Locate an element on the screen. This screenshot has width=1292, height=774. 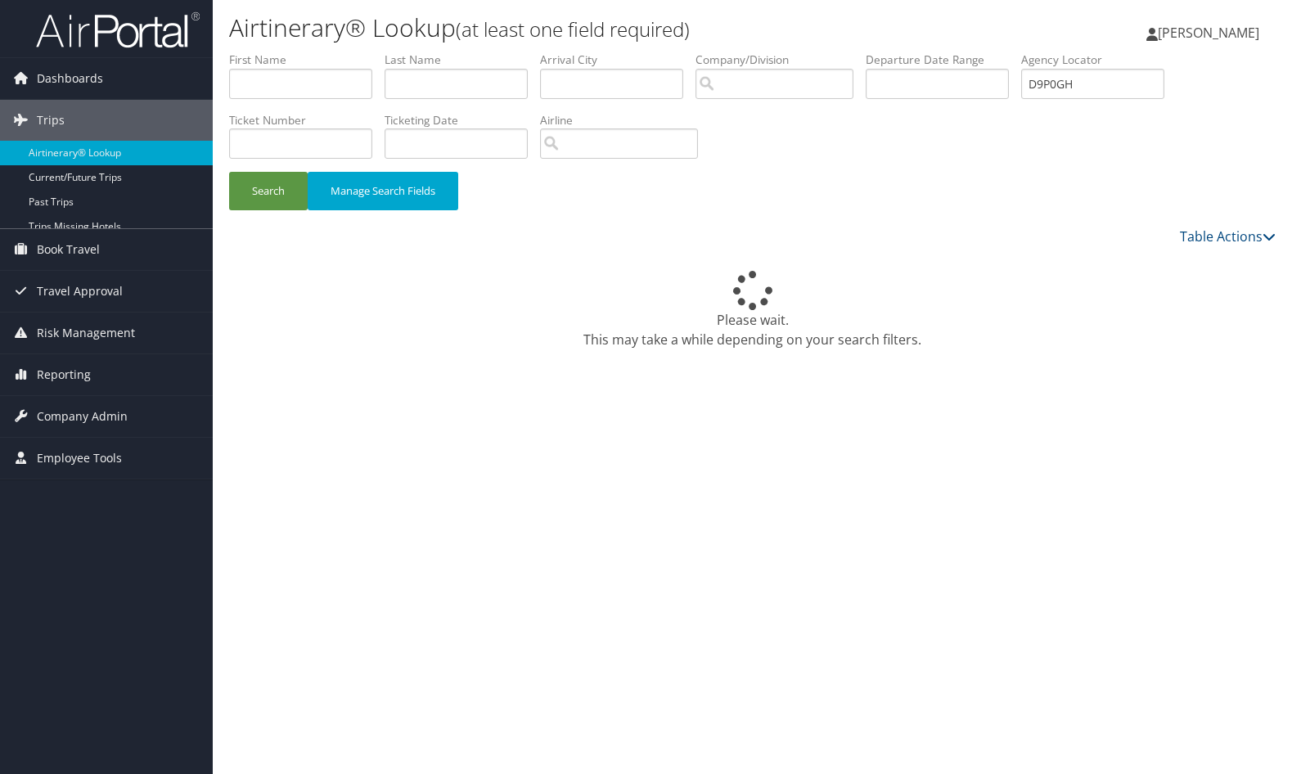
label: Arrival City is located at coordinates (618, 60).